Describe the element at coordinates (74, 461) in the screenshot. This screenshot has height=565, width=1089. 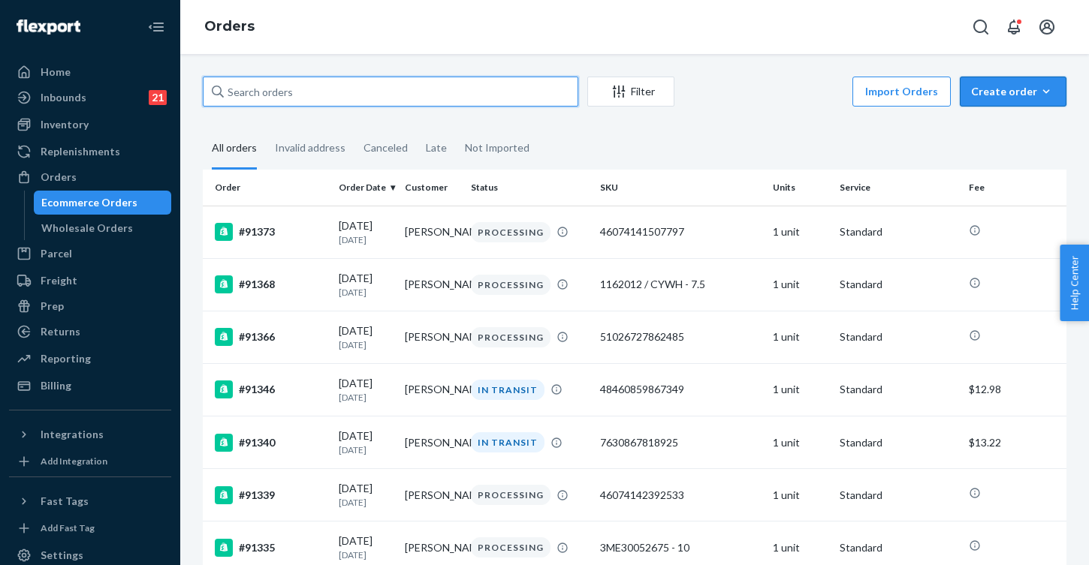
I see `div: Add Integration` at that location.